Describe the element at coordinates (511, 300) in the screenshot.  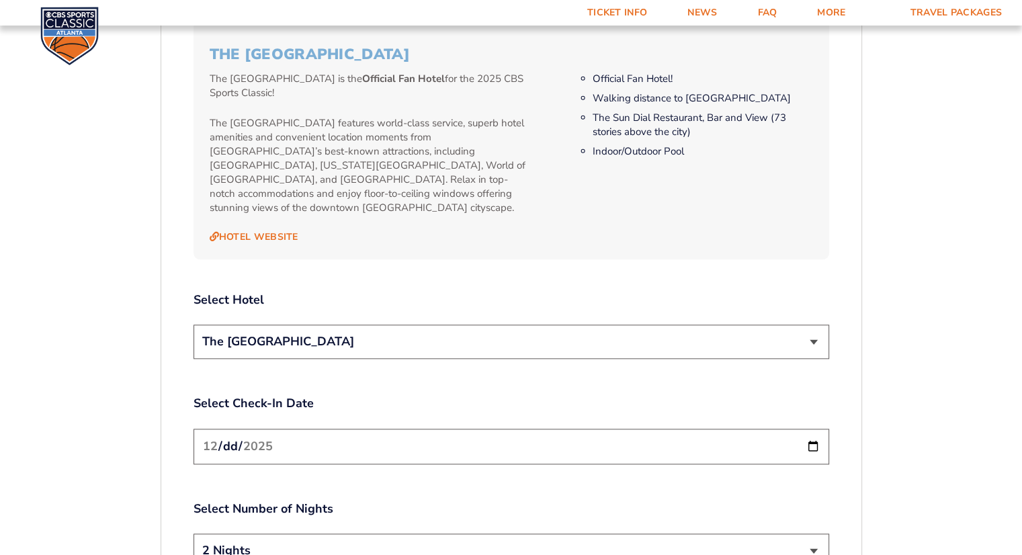
I see `label: Select Hotel` at that location.